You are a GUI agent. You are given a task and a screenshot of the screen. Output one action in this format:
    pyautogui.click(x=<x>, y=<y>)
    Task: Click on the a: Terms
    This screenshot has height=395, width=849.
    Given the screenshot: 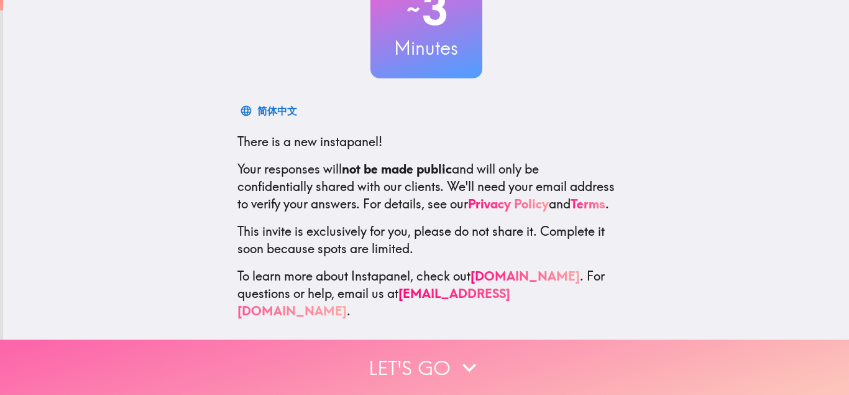 What is the action you would take?
    pyautogui.click(x=588, y=203)
    